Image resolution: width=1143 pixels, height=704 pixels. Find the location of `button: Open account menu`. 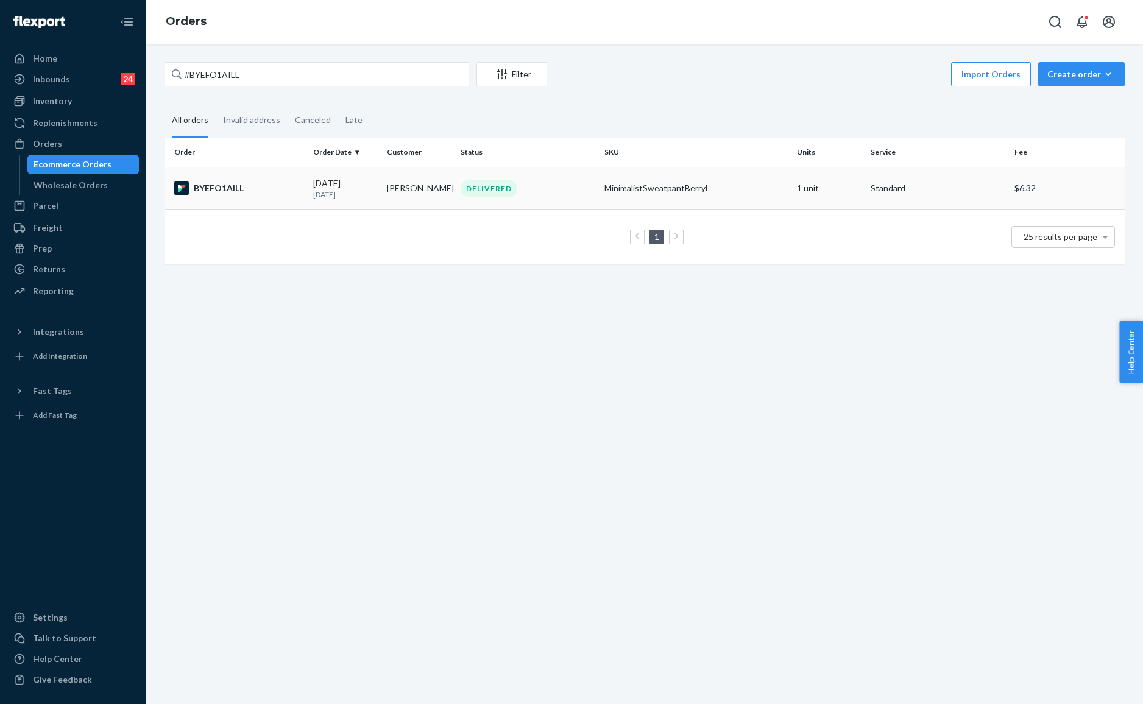

button: Open account menu is located at coordinates (1108, 22).